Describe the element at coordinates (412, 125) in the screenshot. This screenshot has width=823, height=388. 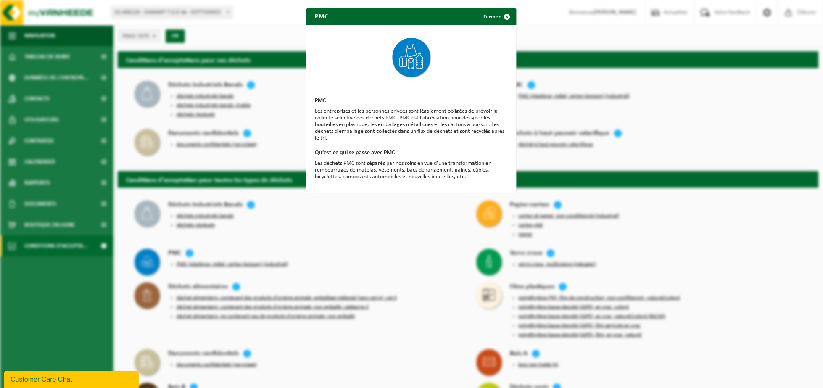
I see `p: Les entreprises et les personnes privées sont légalement obligées de prévoir la collecte sélectiv...` at that location.